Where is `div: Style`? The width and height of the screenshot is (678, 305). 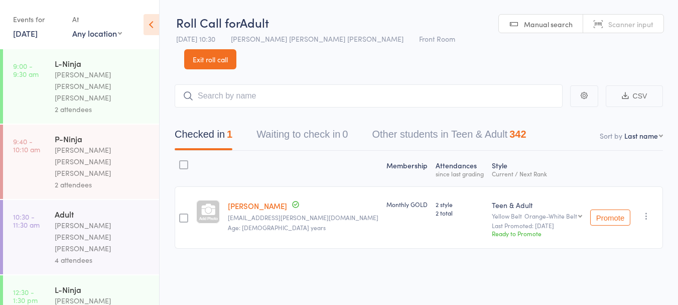 div: Style is located at coordinates (537, 168).